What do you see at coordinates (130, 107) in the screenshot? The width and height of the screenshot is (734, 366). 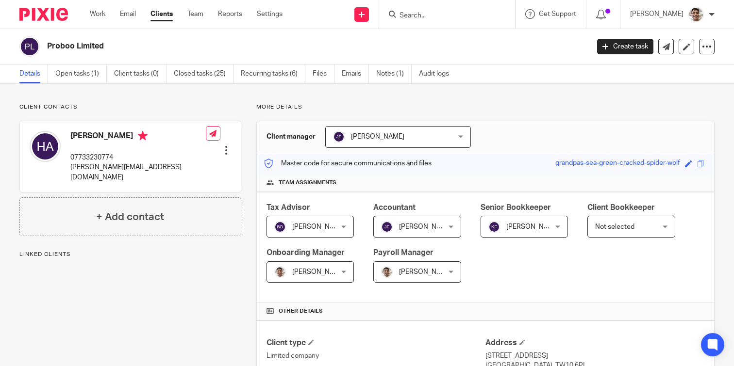 I see `p: Client contacts` at bounding box center [130, 107].